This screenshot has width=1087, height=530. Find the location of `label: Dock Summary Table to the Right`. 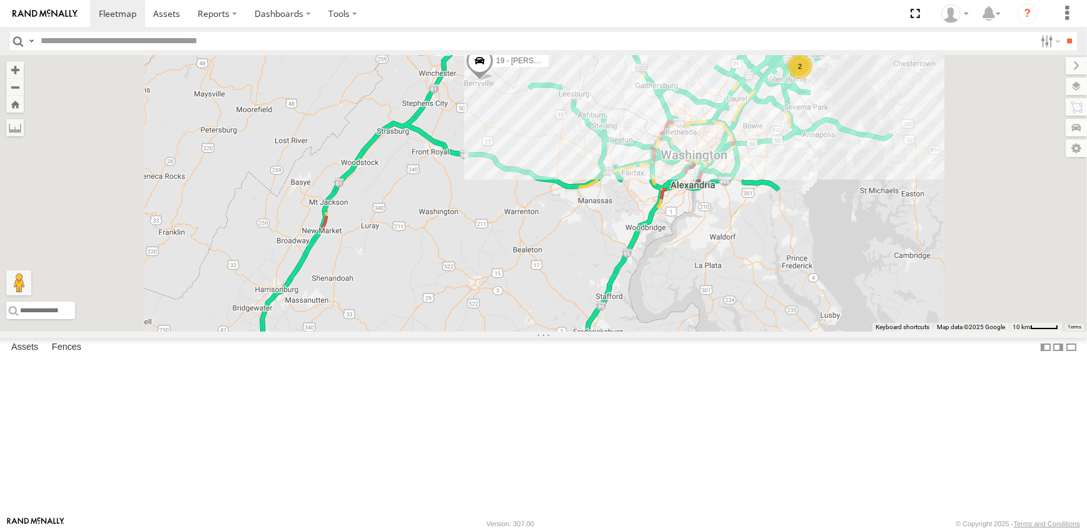

label: Dock Summary Table to the Right is located at coordinates (1058, 346).